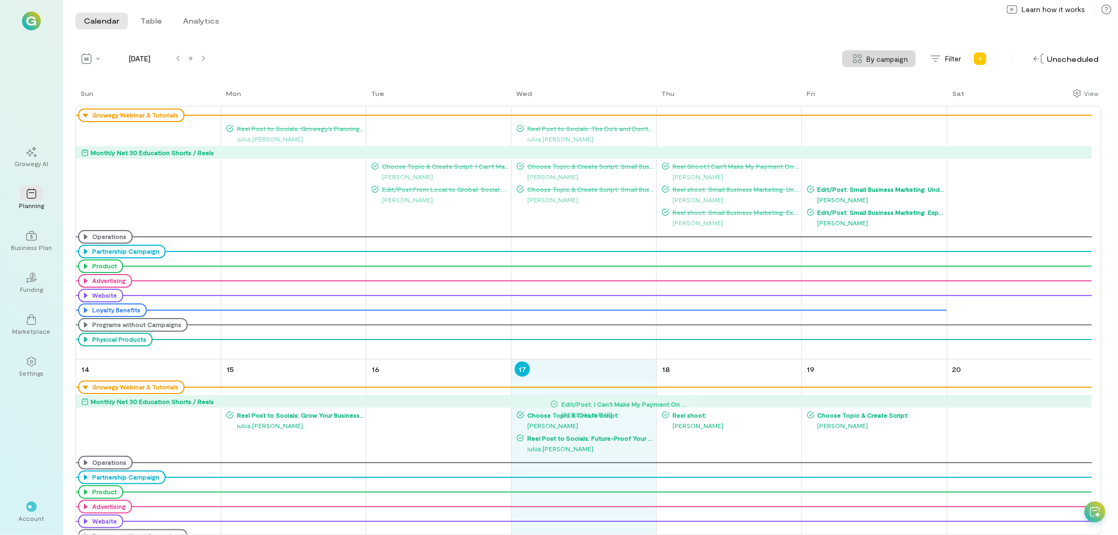 The width and height of the screenshot is (1118, 535). What do you see at coordinates (31, 289) in the screenshot?
I see `div: Funding` at bounding box center [31, 289].